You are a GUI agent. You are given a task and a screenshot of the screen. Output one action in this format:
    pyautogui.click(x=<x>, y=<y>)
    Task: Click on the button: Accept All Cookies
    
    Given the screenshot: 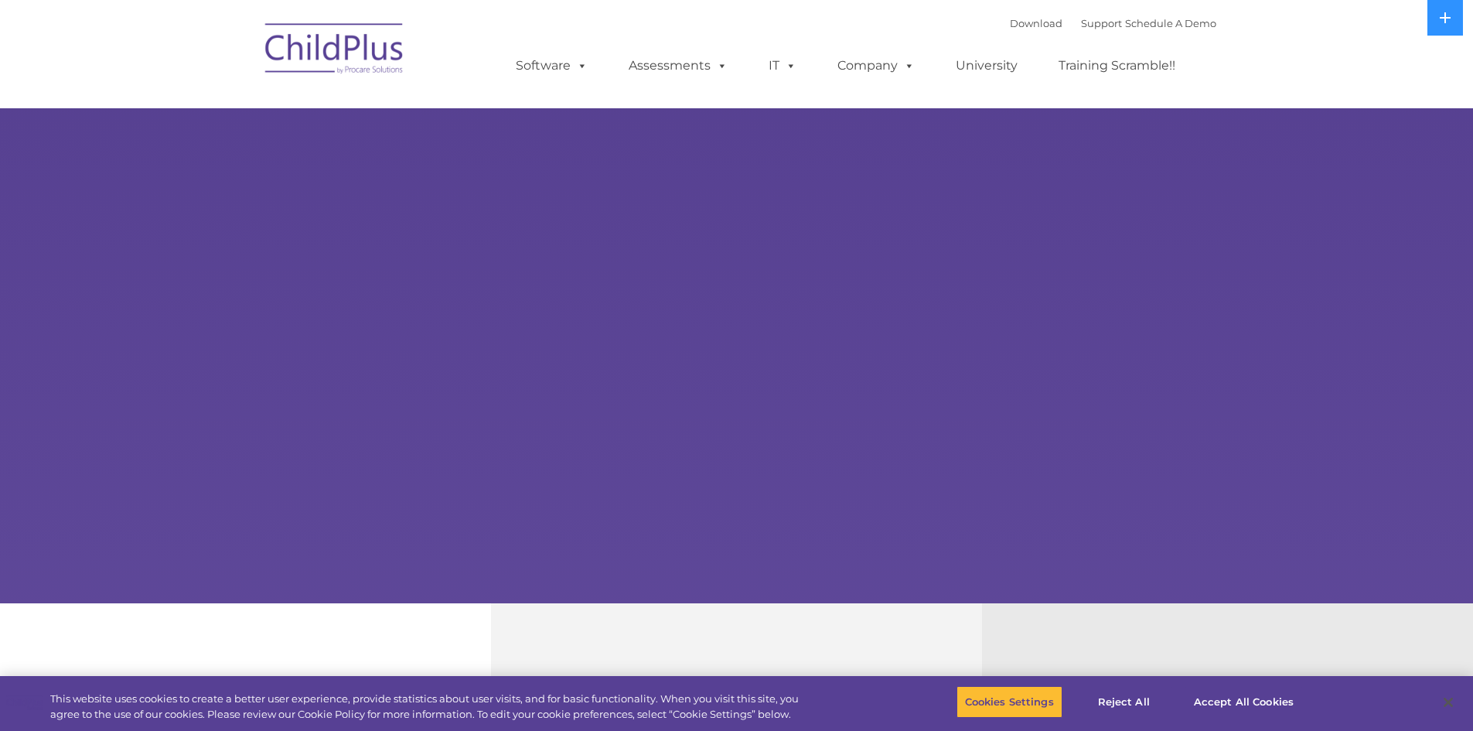 What is the action you would take?
    pyautogui.click(x=1244, y=702)
    